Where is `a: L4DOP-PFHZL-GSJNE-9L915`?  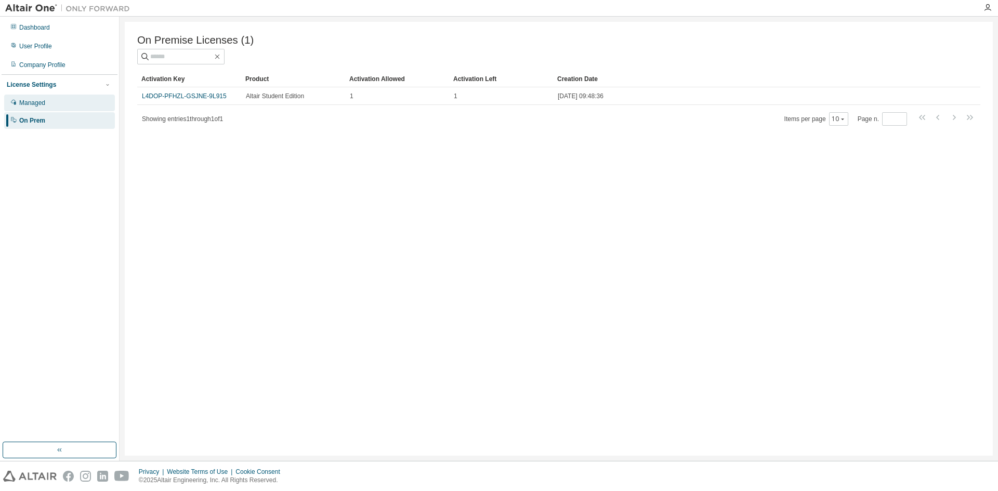 a: L4DOP-PFHZL-GSJNE-9L915 is located at coordinates (184, 96).